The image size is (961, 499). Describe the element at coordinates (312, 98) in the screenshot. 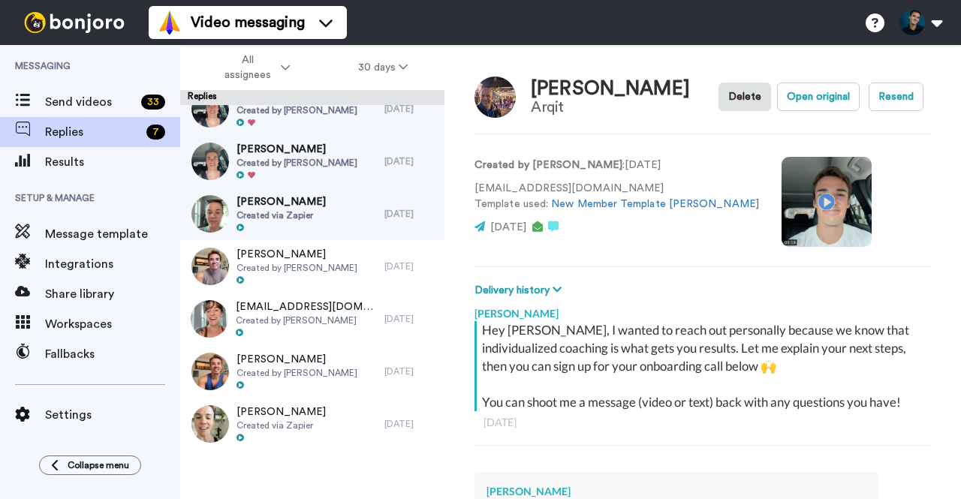

I see `div: Replies` at that location.